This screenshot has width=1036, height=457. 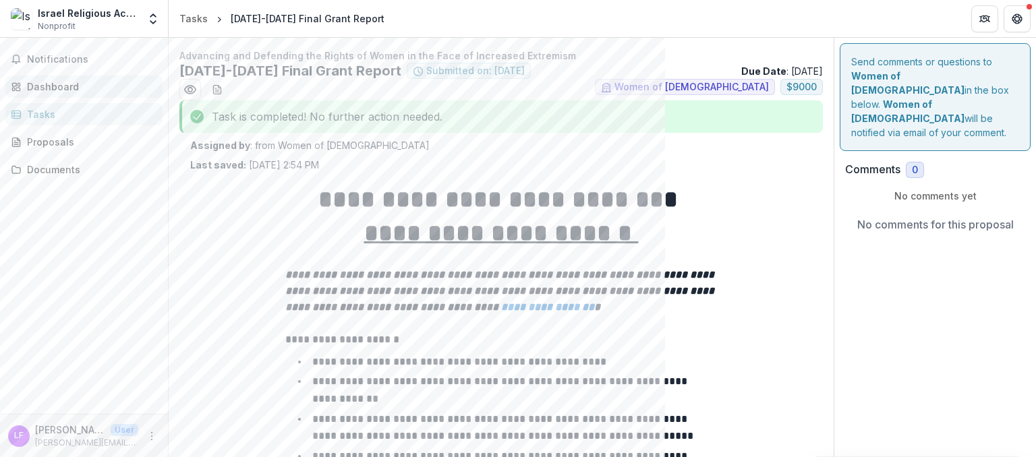 I want to click on p: User, so click(x=124, y=430).